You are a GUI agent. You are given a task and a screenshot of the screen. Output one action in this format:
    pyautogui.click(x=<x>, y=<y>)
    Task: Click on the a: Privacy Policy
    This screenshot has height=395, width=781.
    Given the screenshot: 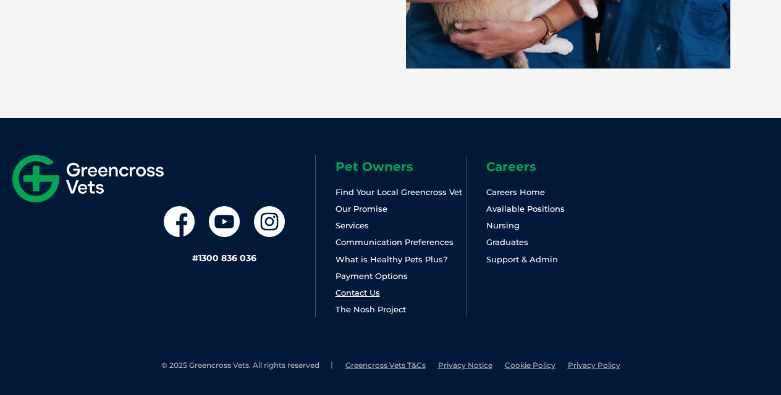 What is the action you would take?
    pyautogui.click(x=594, y=365)
    